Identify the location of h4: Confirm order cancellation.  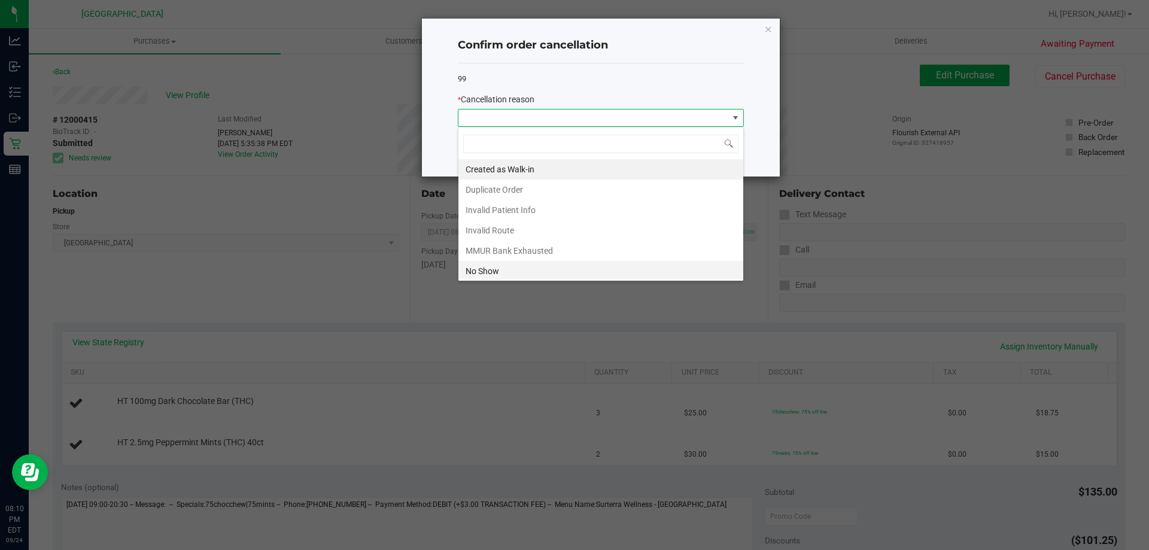
(601, 45).